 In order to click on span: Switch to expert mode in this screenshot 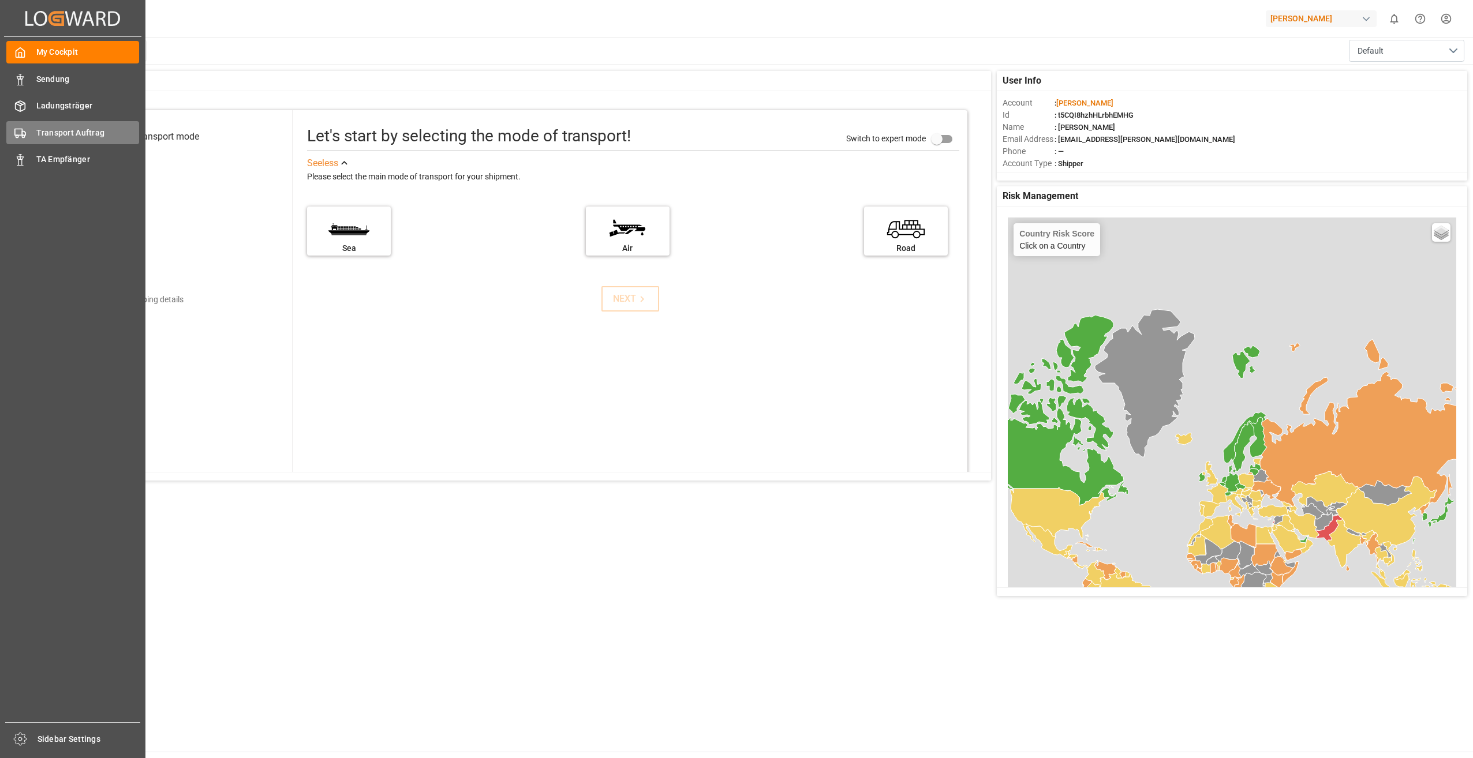, I will do `click(886, 139)`.